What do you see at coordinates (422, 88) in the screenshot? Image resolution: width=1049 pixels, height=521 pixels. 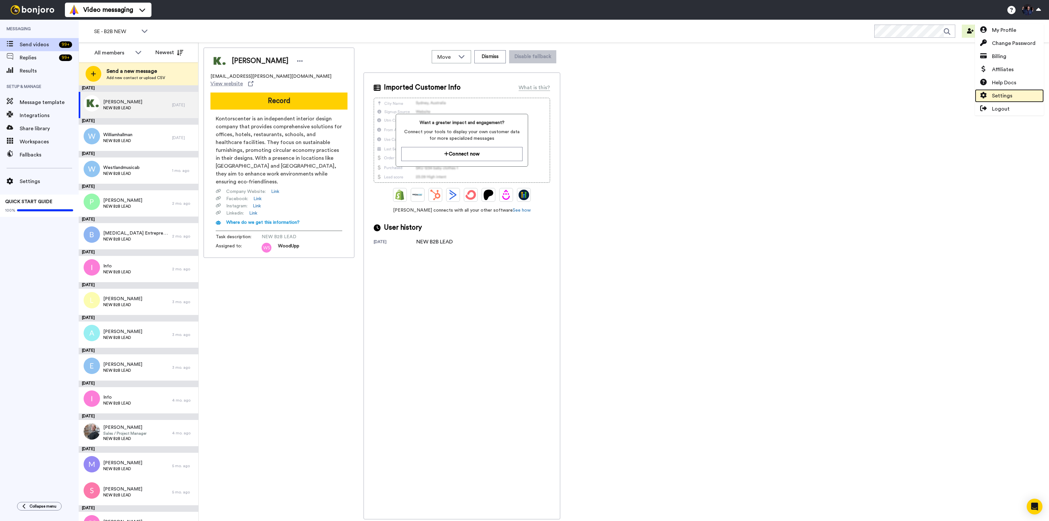 I see `span: Imported Customer Info` at bounding box center [422, 88].